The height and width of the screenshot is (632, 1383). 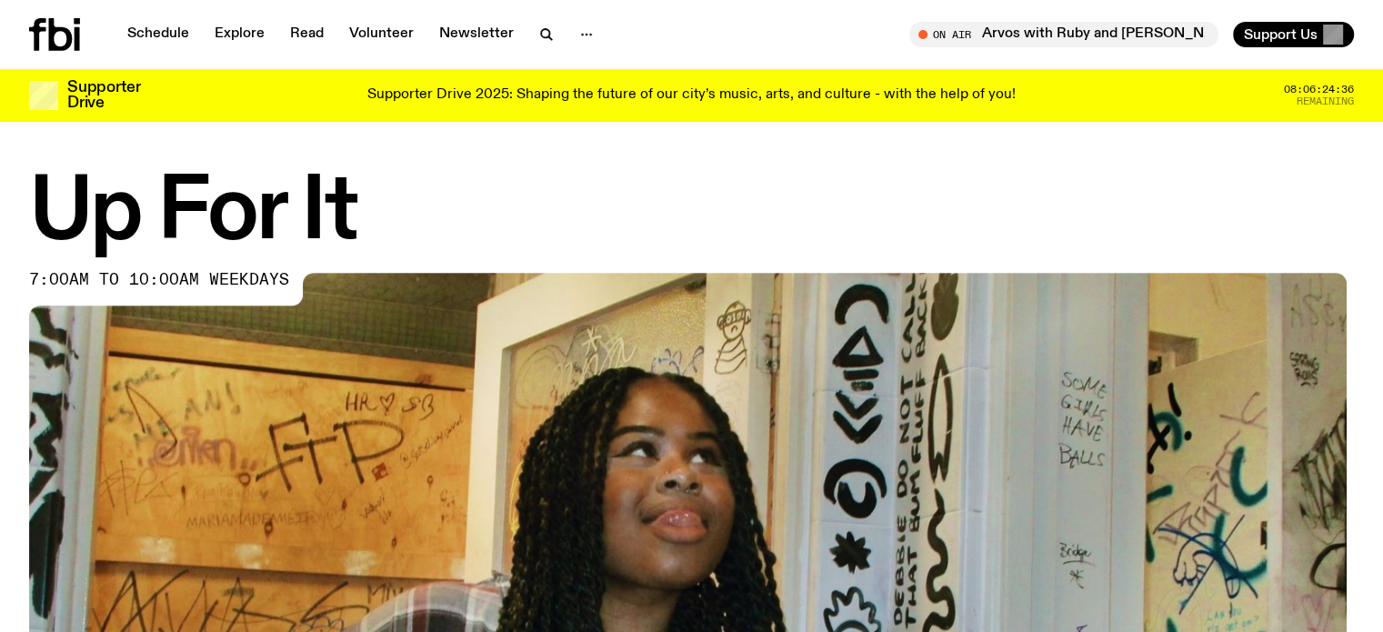 I want to click on h1: Up For It, so click(x=691, y=214).